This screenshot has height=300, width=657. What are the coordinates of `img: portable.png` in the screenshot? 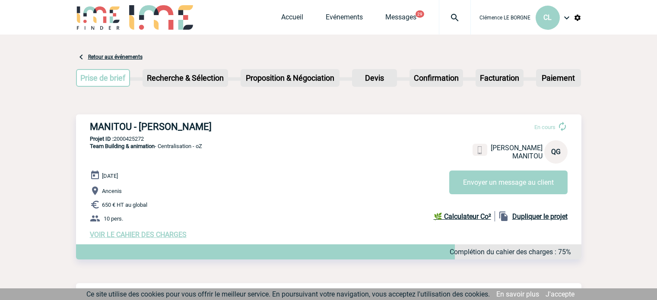 It's located at (480, 150).